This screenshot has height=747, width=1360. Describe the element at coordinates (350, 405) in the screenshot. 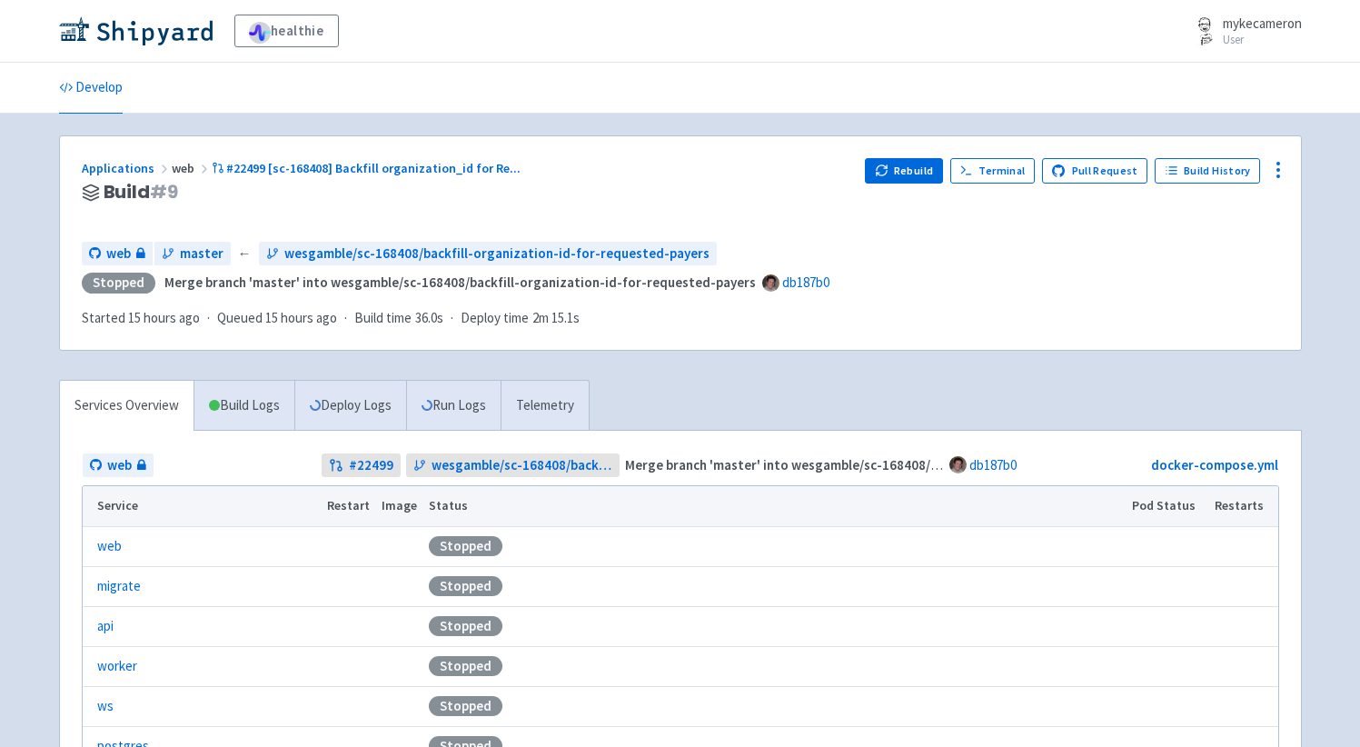

I see `a: Deploy Logs` at that location.